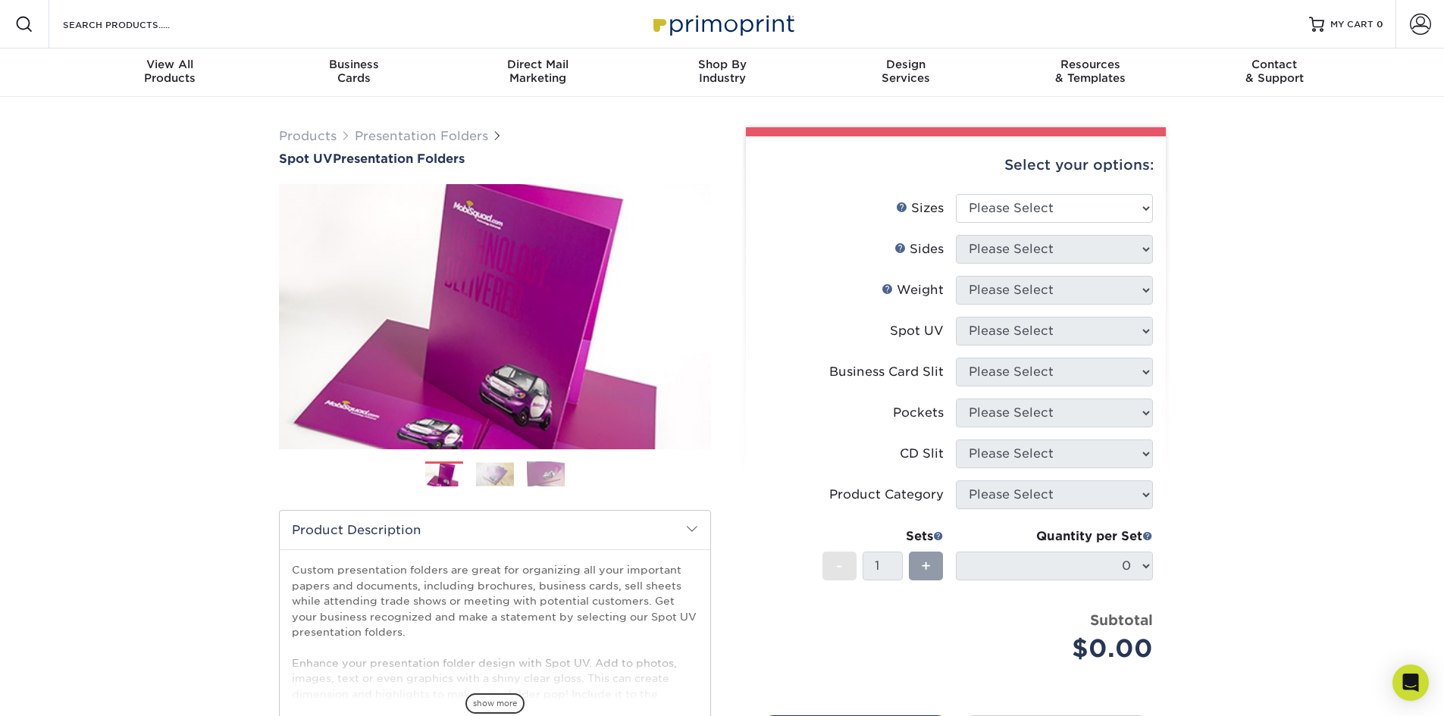 The height and width of the screenshot is (716, 1444). I want to click on div: & Support, so click(1274, 71).